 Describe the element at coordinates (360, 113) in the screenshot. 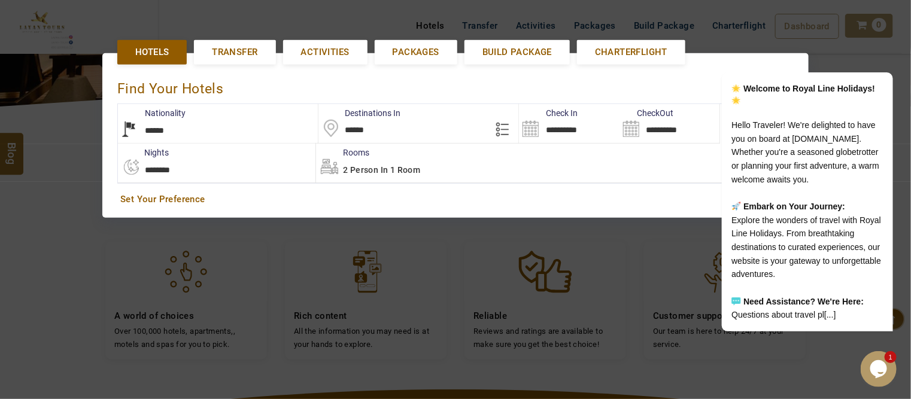

I see `label: Destinations In` at that location.